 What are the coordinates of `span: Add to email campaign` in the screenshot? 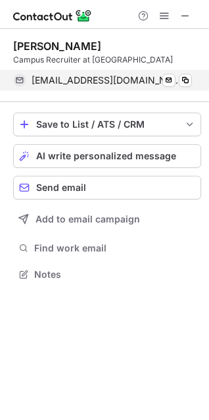 It's located at (88, 219).